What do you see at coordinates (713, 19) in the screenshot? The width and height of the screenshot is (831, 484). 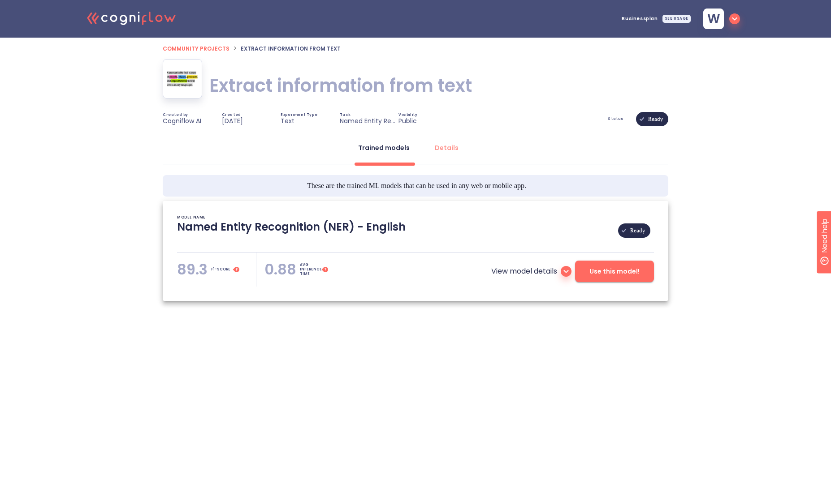 I see `span: w` at bounding box center [713, 19].